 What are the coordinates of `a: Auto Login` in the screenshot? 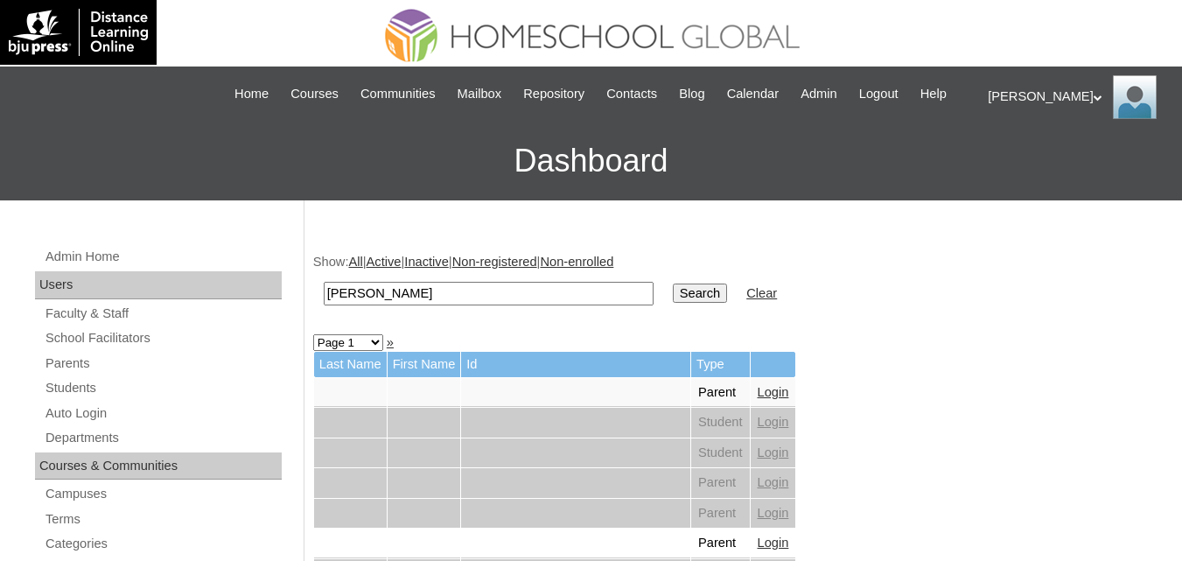 It's located at (163, 413).